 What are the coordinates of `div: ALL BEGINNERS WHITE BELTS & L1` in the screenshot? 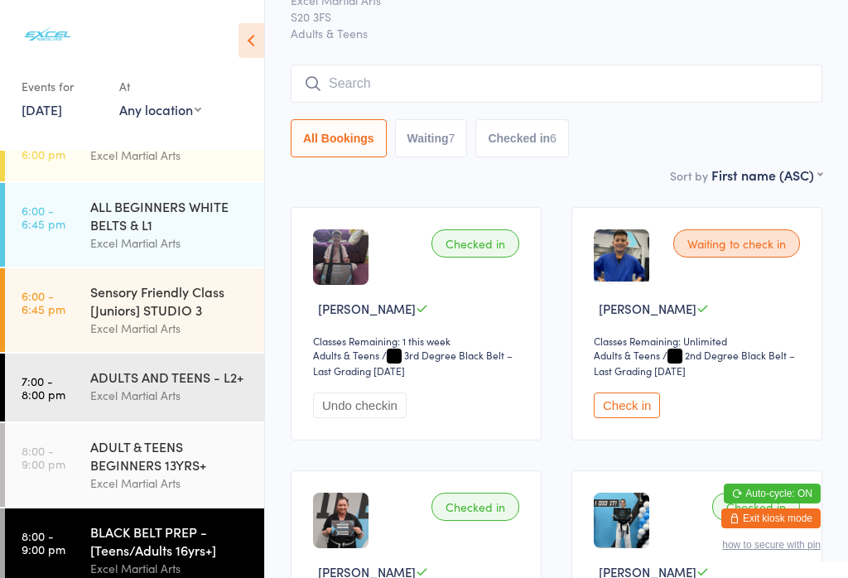 It's located at (170, 215).